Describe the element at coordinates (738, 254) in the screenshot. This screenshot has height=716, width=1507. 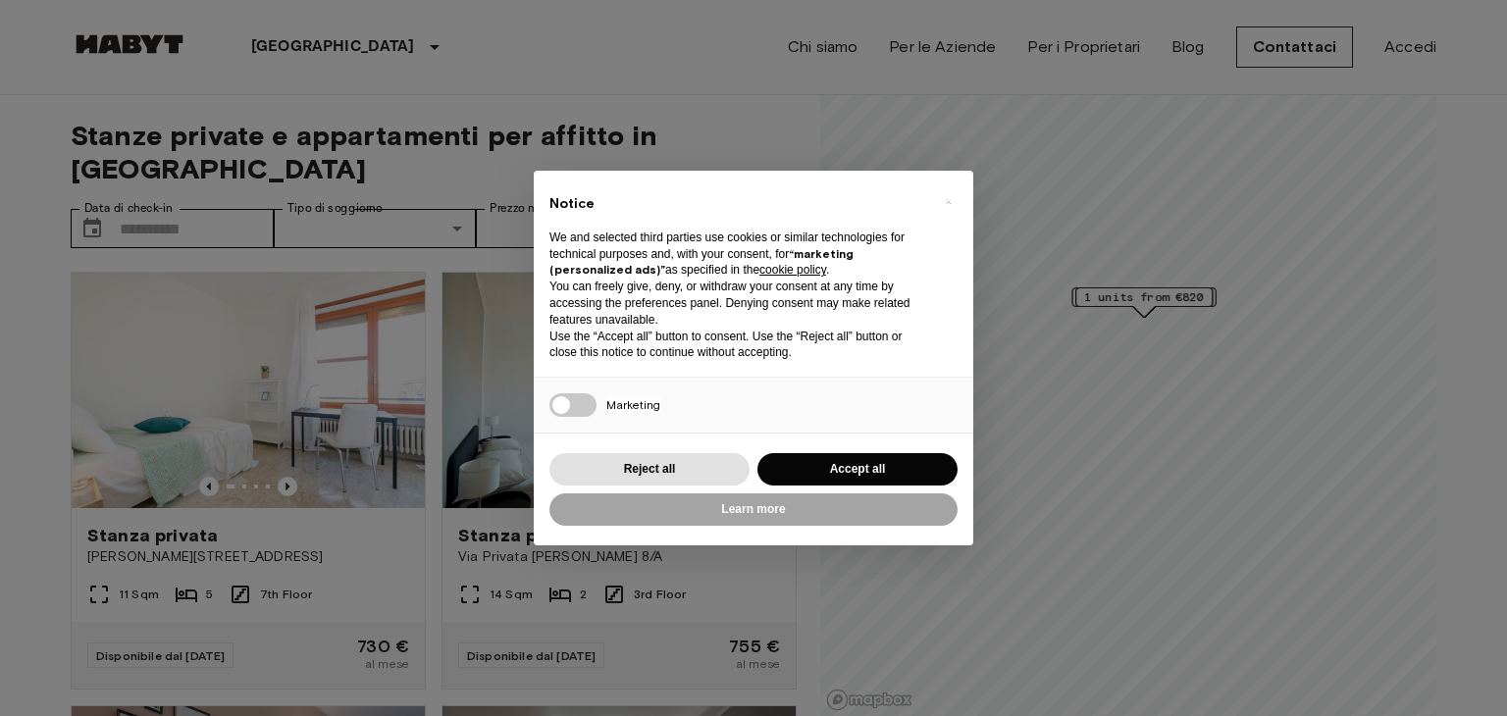
I see `p: We and selected third parties use cookies or similar technologies for technical purposes and, wit...` at that location.